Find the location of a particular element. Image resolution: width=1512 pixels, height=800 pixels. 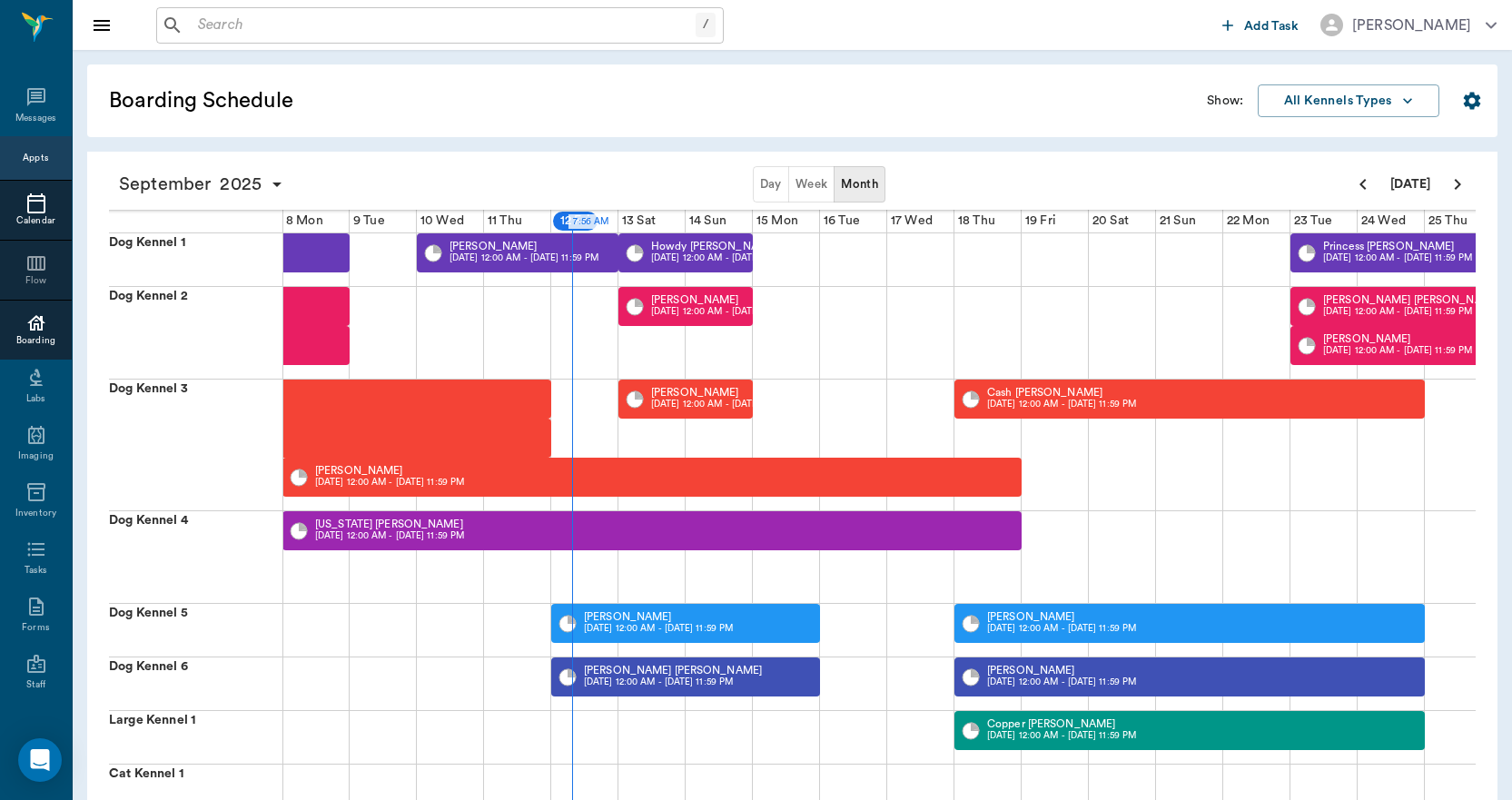

button: All Kennels Types is located at coordinates (1349, 100).